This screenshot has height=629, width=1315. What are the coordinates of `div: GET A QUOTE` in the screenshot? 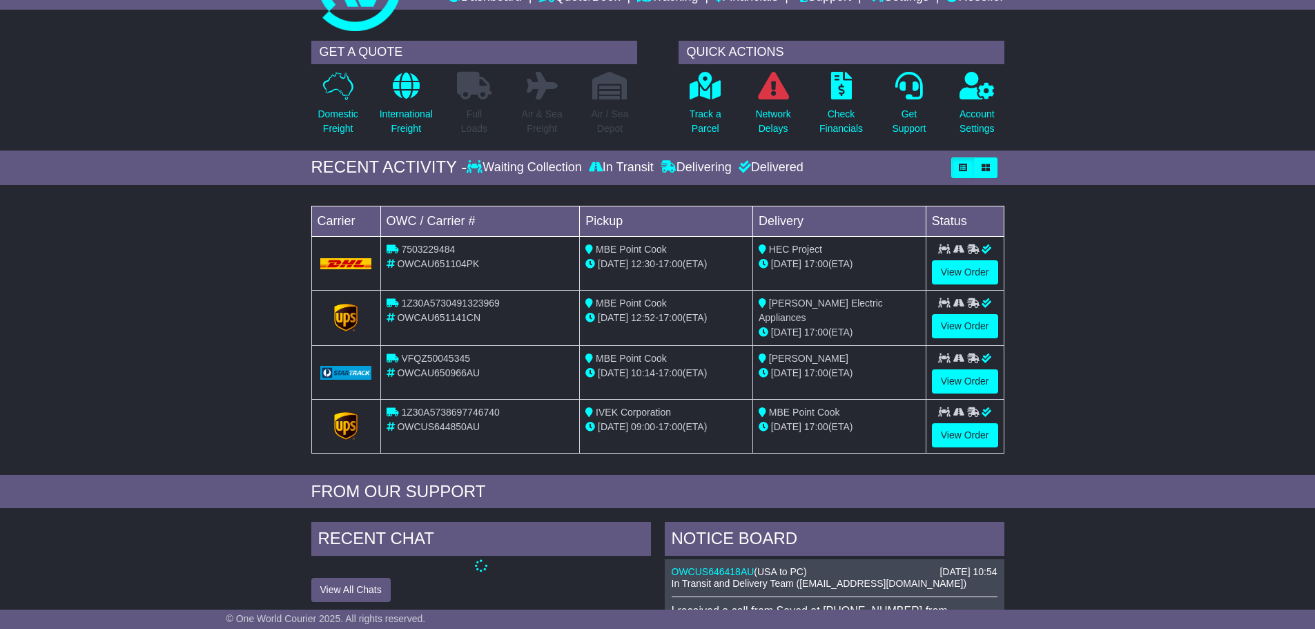 It's located at (474, 52).